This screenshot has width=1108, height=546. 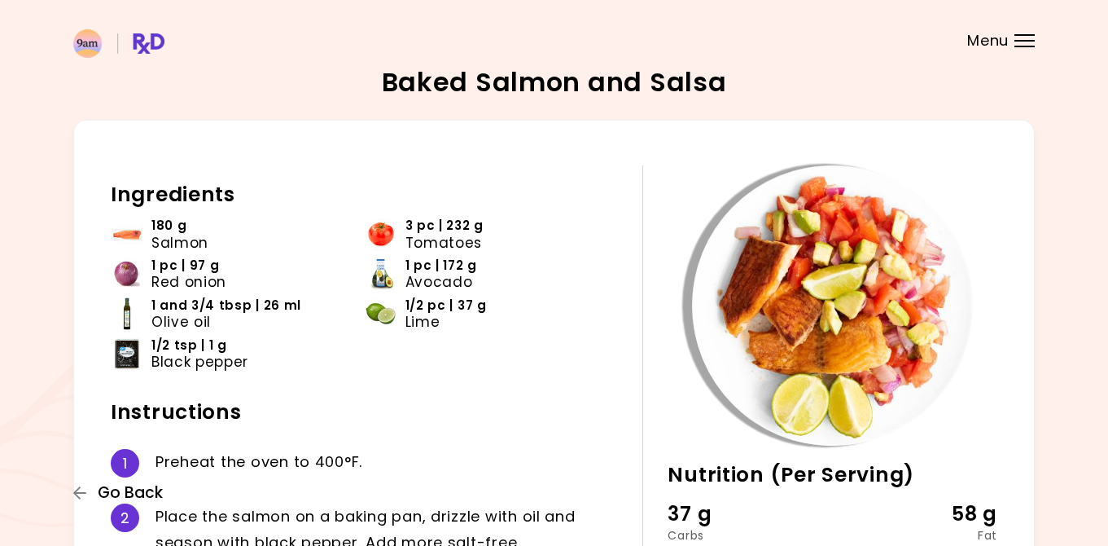 I want to click on img: RxDiet, so click(x=119, y=43).